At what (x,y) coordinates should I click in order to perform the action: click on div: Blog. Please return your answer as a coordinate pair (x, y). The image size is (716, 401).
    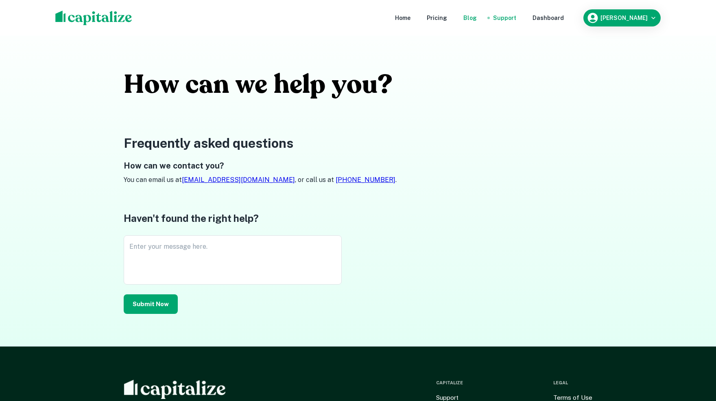
    Looking at the image, I should click on (470, 18).